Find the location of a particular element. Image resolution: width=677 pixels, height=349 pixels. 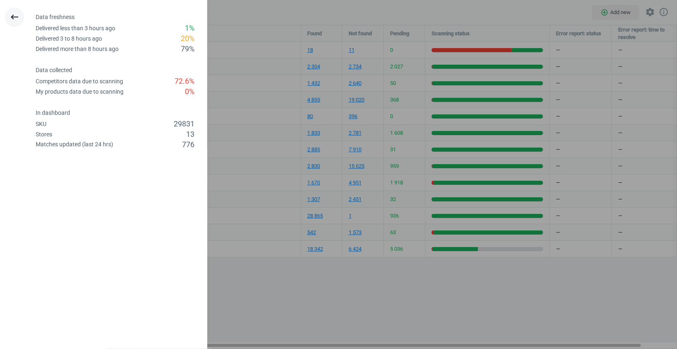

div: SKU is located at coordinates (41, 124).